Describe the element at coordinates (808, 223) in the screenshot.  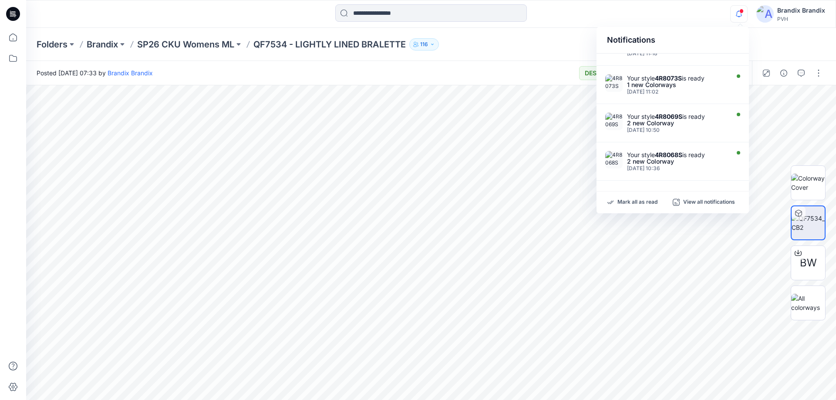
I see `img: QF7534_CB2` at that location.